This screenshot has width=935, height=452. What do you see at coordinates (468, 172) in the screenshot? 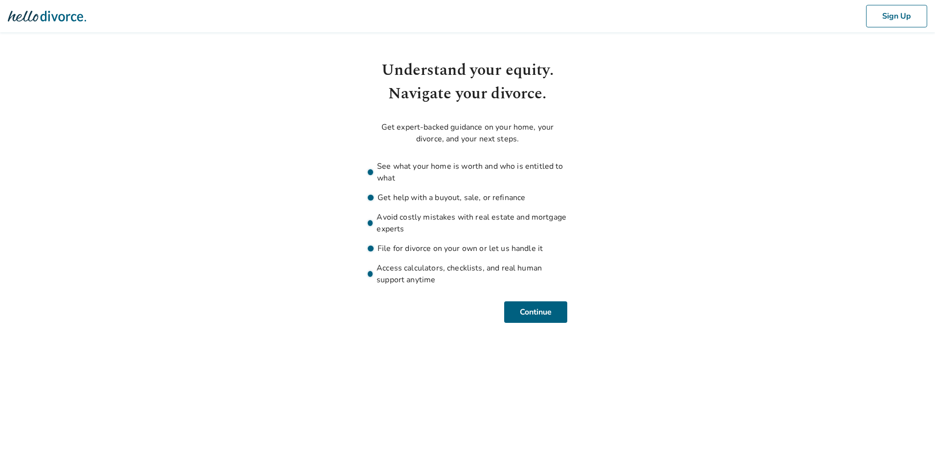
I see `li: See what your home is worth and who is entitled to what` at bounding box center [468, 172].